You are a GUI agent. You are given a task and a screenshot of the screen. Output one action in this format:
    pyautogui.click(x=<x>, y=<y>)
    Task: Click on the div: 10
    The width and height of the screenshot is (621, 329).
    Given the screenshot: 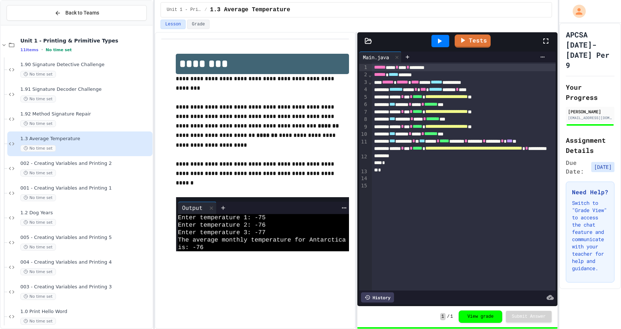 What is the action you would take?
    pyautogui.click(x=364, y=134)
    